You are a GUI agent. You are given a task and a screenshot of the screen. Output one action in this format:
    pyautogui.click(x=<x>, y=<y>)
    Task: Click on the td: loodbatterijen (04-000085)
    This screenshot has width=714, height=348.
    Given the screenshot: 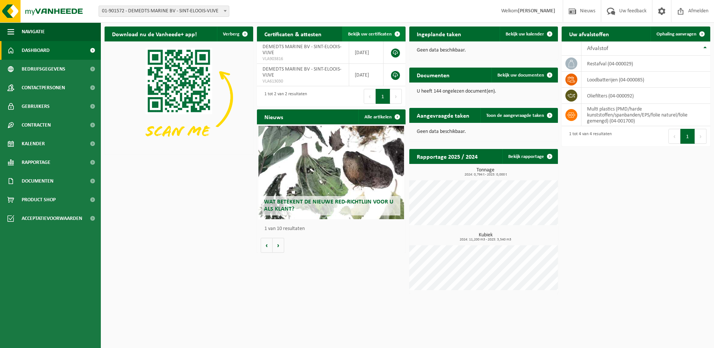 What is the action you would take?
    pyautogui.click(x=645, y=80)
    